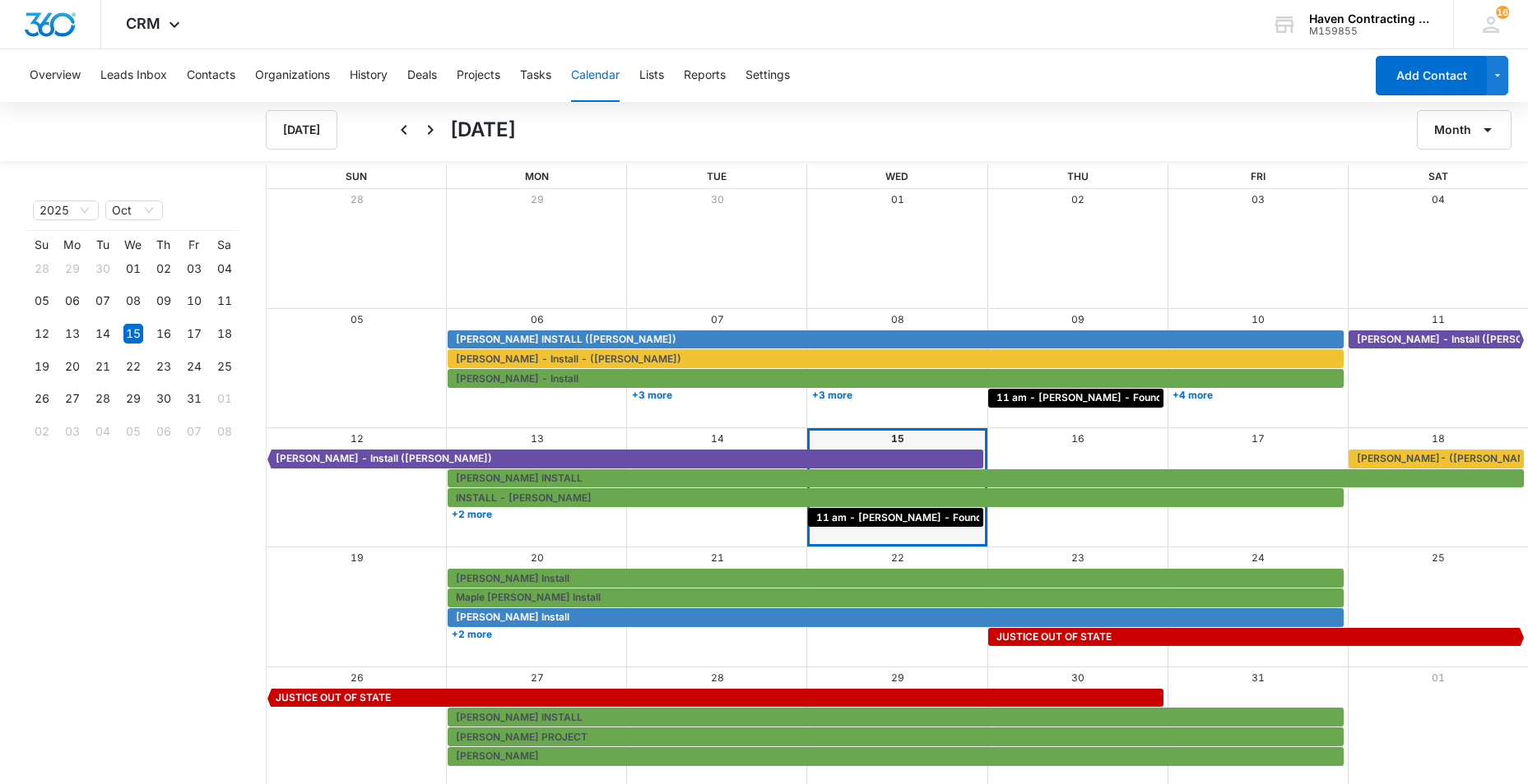 This screenshot has width=1528, height=784. Describe the element at coordinates (193, 399) in the screenshot. I see `td: 2025-10-31` at that location.